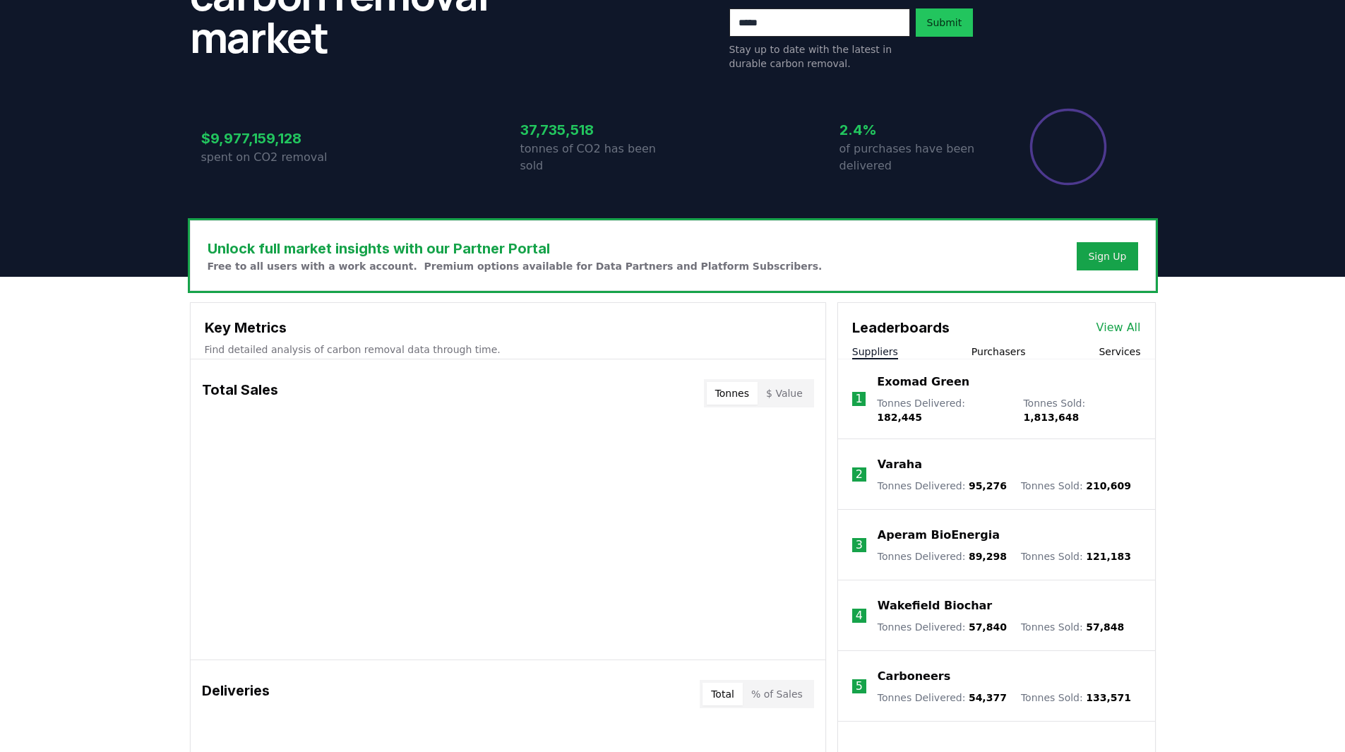 The width and height of the screenshot is (1345, 752). What do you see at coordinates (935, 606) in the screenshot?
I see `a: Wakefield Biochar` at bounding box center [935, 606].